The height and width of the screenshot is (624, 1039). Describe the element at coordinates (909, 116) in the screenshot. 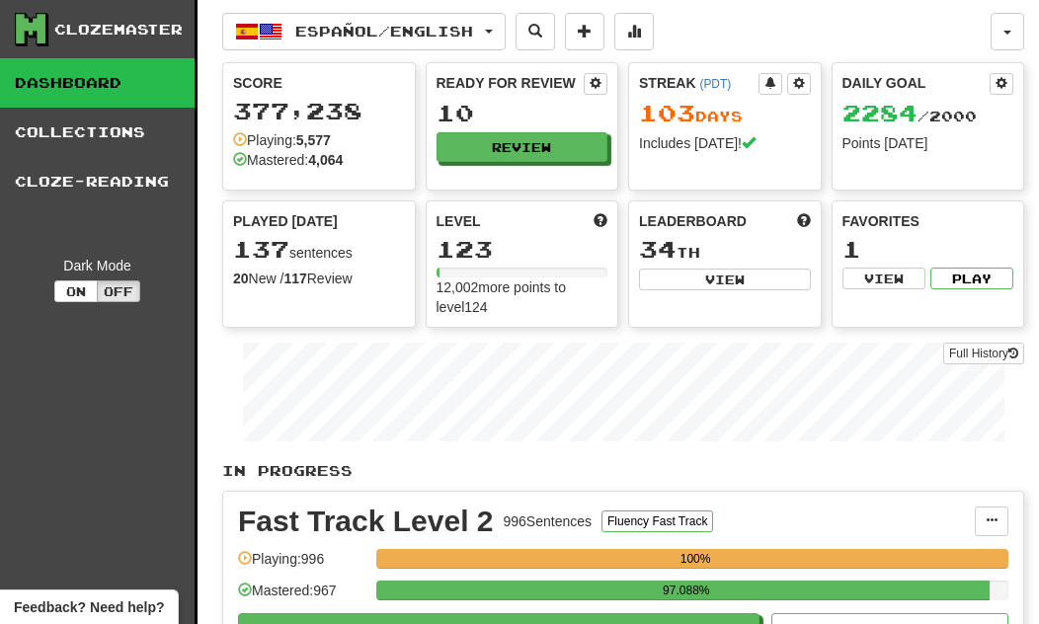

I see `span: / 2000` at that location.